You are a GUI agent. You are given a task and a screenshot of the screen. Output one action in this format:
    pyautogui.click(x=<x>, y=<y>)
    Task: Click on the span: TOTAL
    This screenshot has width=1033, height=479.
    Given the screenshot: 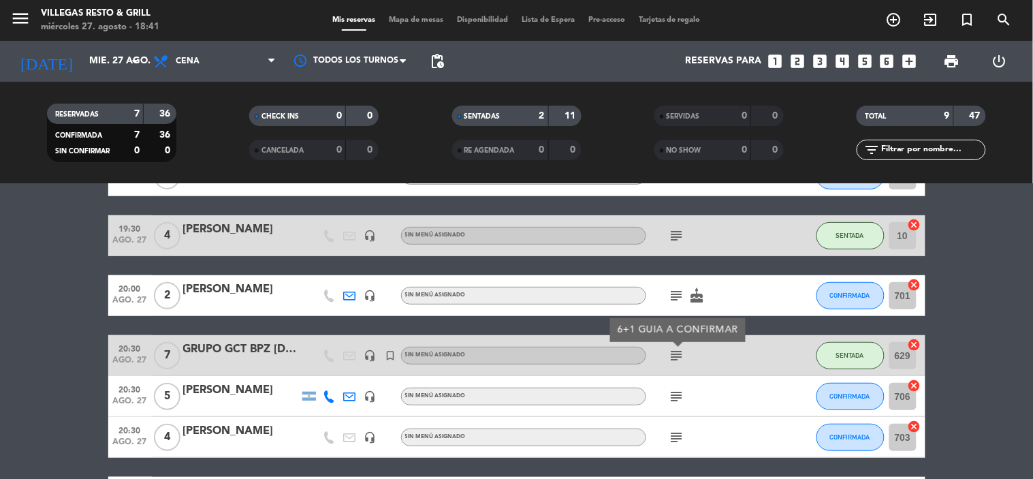 What is the action you would take?
    pyautogui.click(x=875, y=116)
    